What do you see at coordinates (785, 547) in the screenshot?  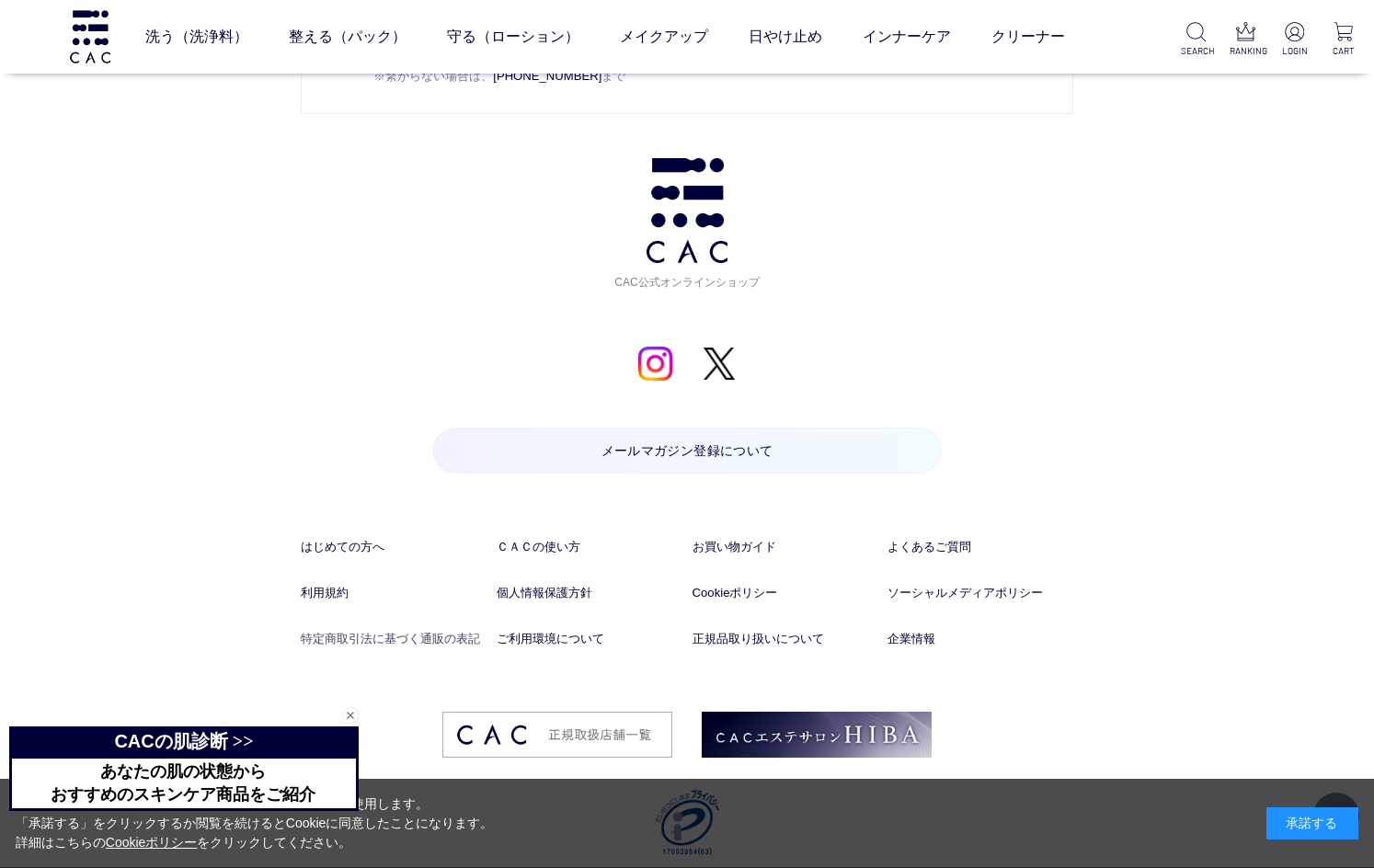 I see `a: お買い物ガイド` at bounding box center [785, 547].